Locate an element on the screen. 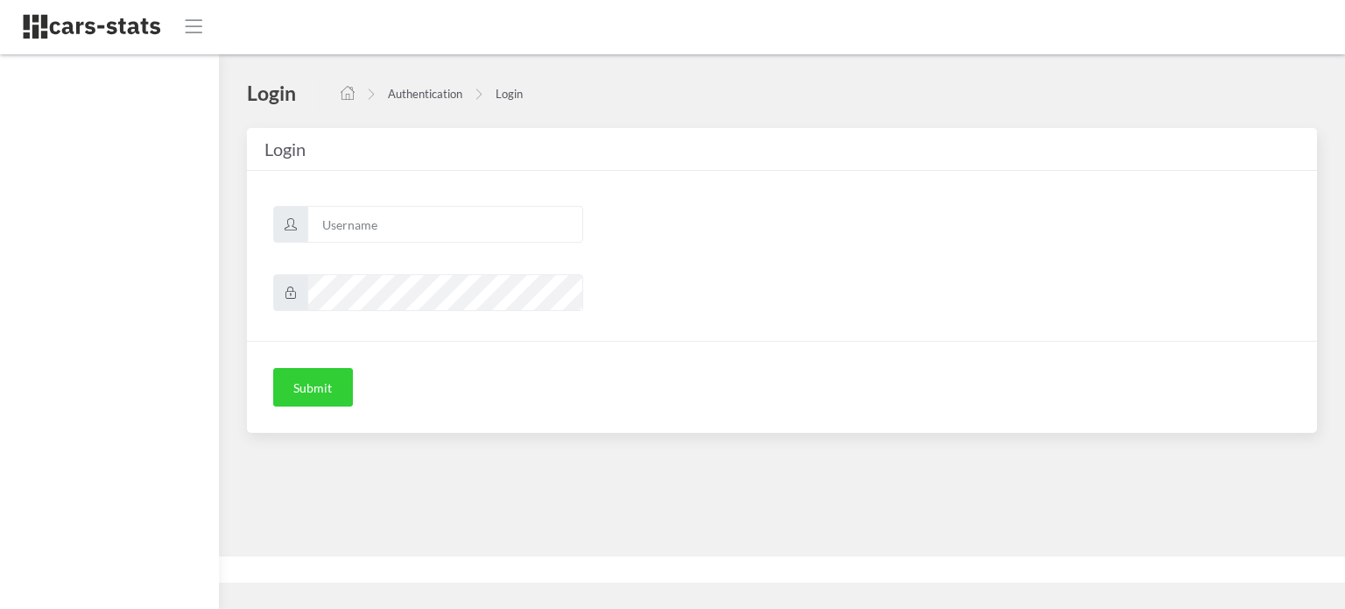 The image size is (1345, 609). img: navbar brand is located at coordinates (92, 26).